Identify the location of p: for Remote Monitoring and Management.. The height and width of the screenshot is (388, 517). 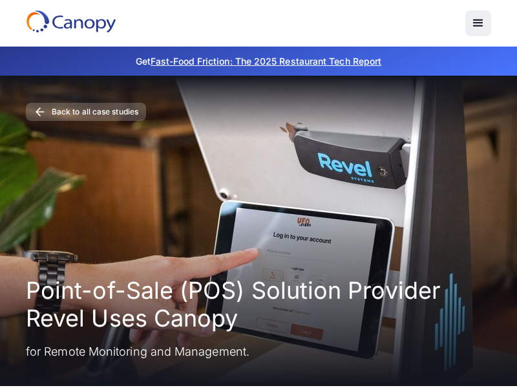
(258, 351).